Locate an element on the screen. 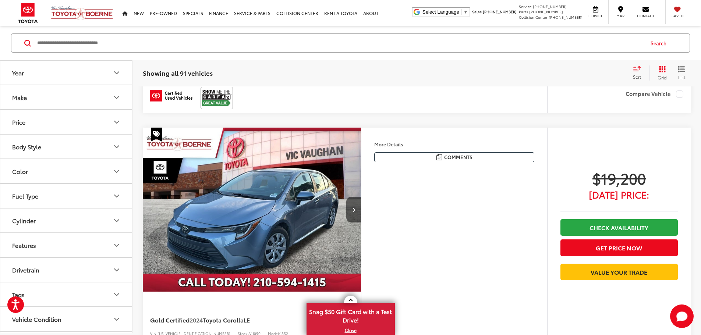 This screenshot has width=701, height=335. input: Search by Make, Model, or Keyword is located at coordinates (340, 43).